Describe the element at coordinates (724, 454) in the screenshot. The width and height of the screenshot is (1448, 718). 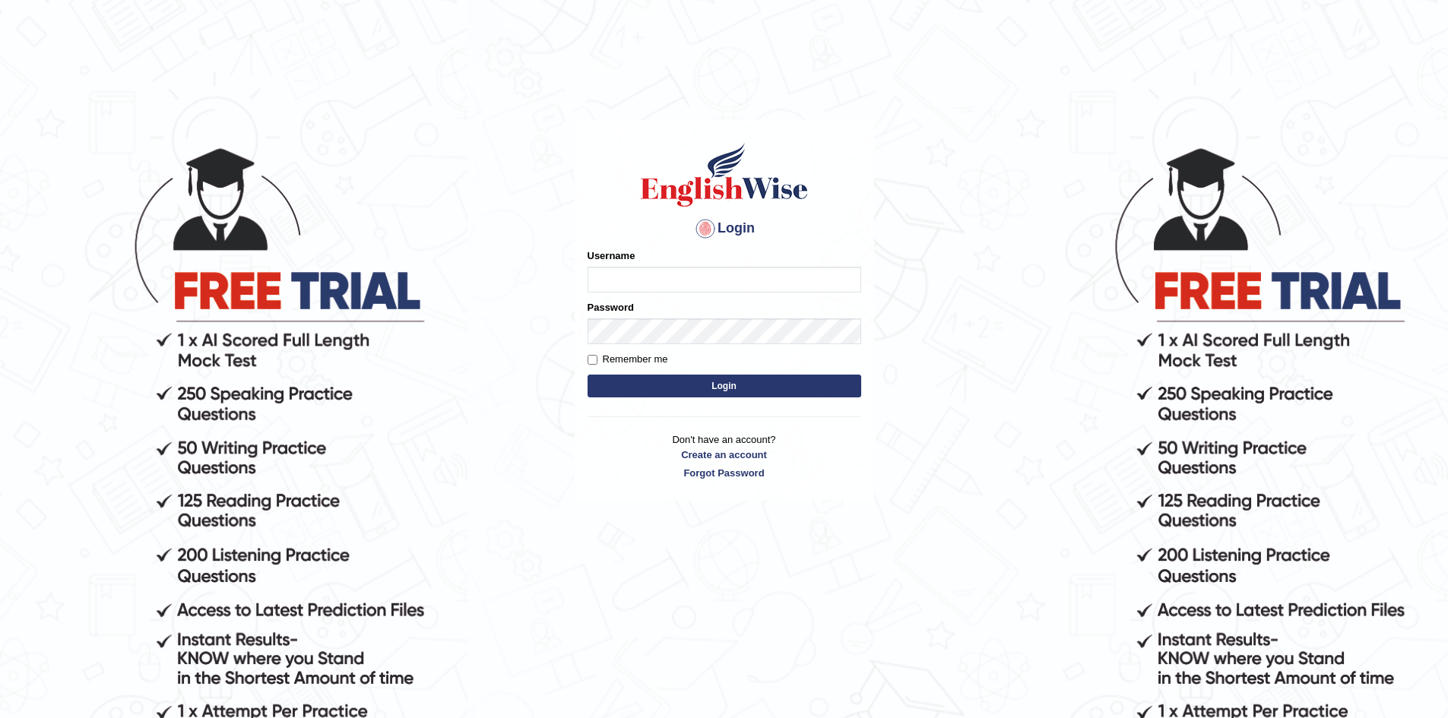
I see `a: Create an account` at that location.